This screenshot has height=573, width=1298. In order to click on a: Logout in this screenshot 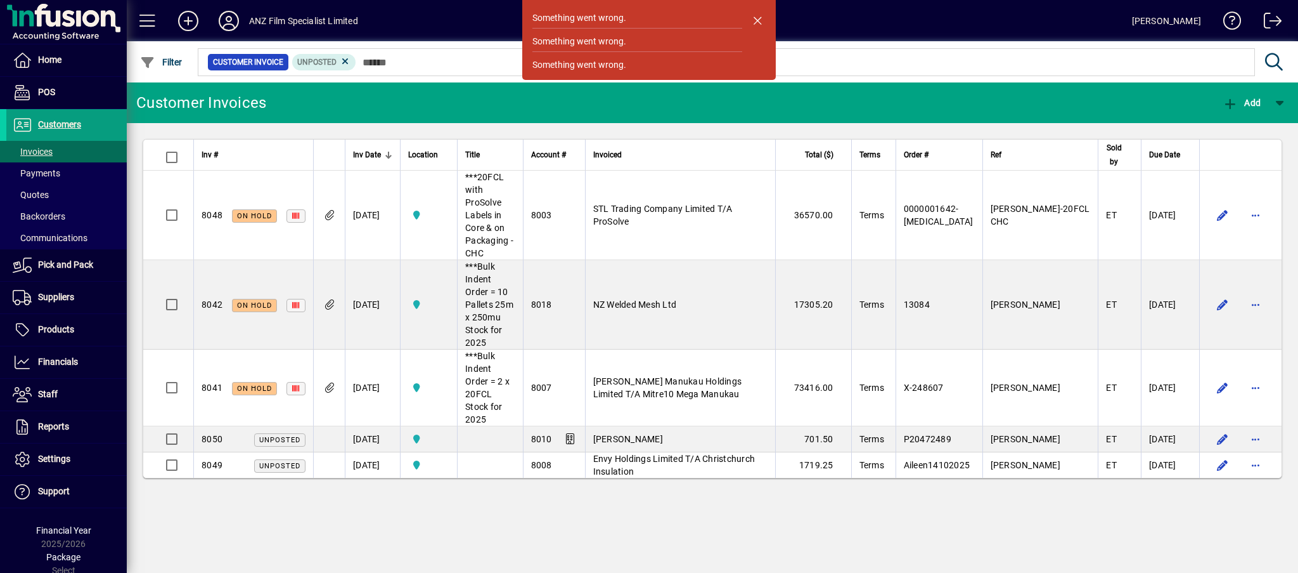, I will do `click(1269, 23)`.